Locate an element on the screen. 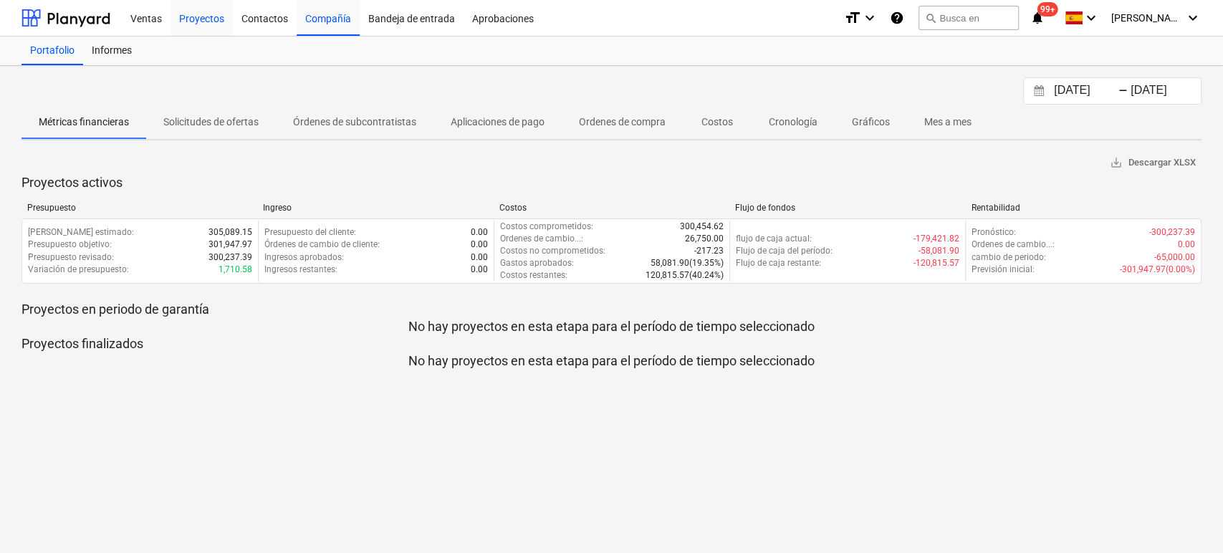 The height and width of the screenshot is (553, 1223). p: 305,089.15 is located at coordinates (230, 232).